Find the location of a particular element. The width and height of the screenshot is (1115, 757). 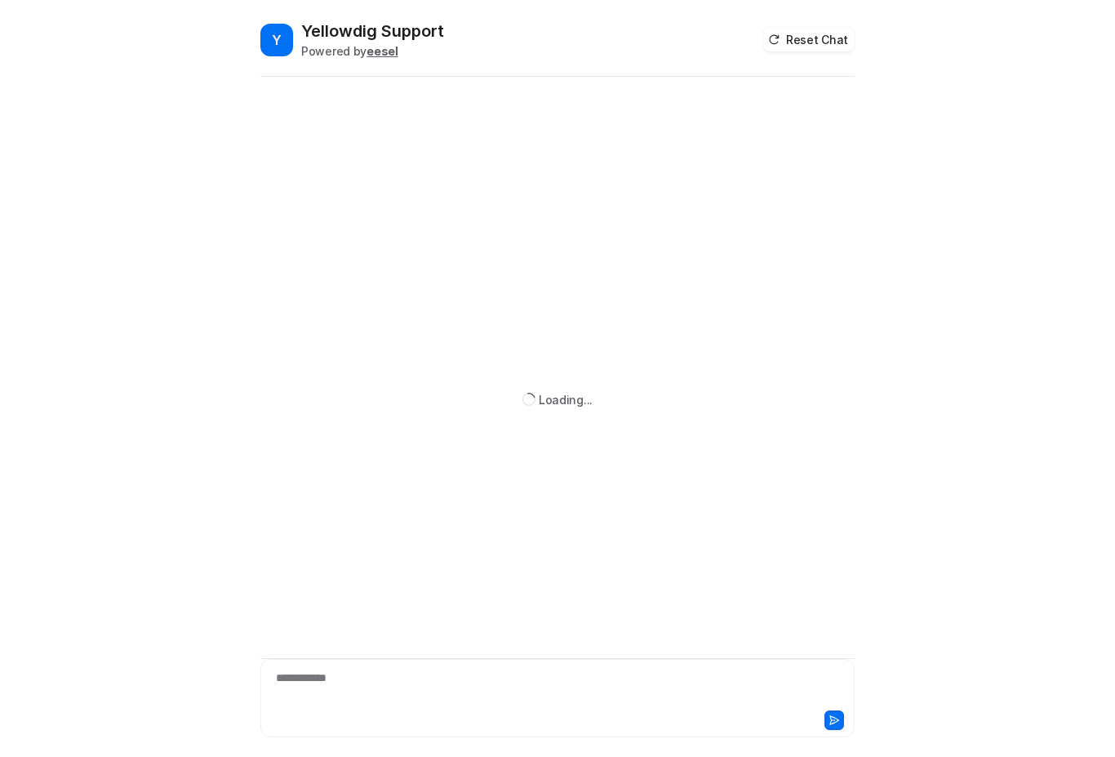

button: Reset Chat is located at coordinates (809, 39).